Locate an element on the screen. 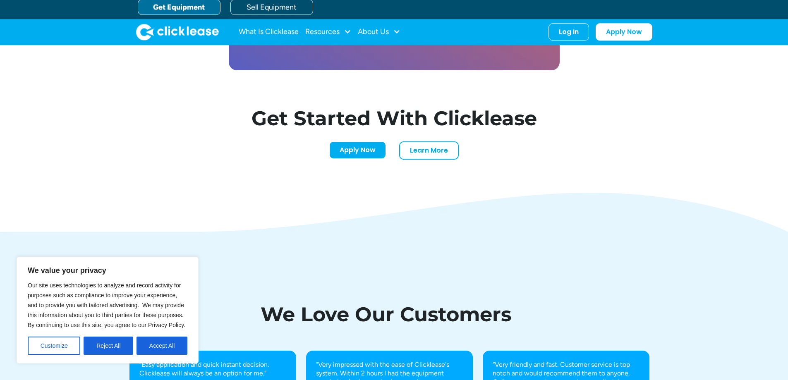  div: About Us is located at coordinates (379, 32).